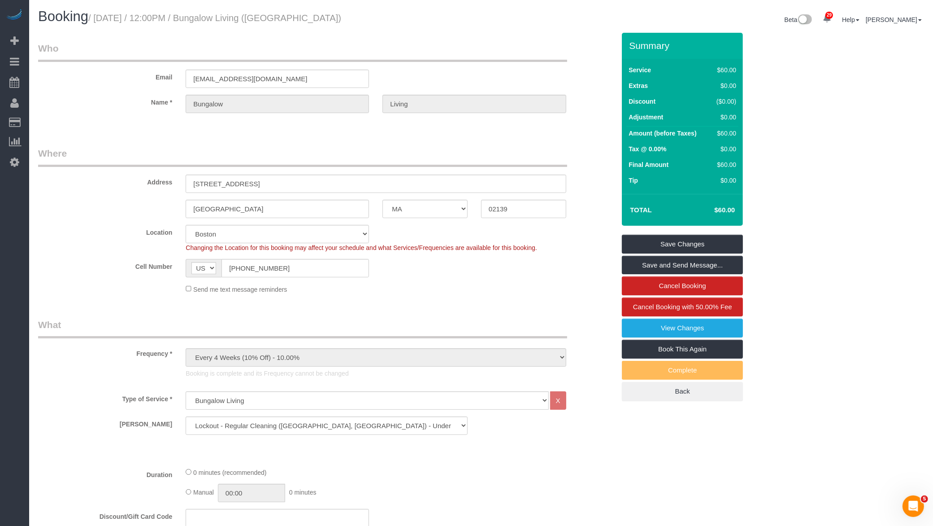 Image resolution: width=933 pixels, height=526 pixels. Describe the element at coordinates (277, 78) in the screenshot. I see `input: Email` at that location.